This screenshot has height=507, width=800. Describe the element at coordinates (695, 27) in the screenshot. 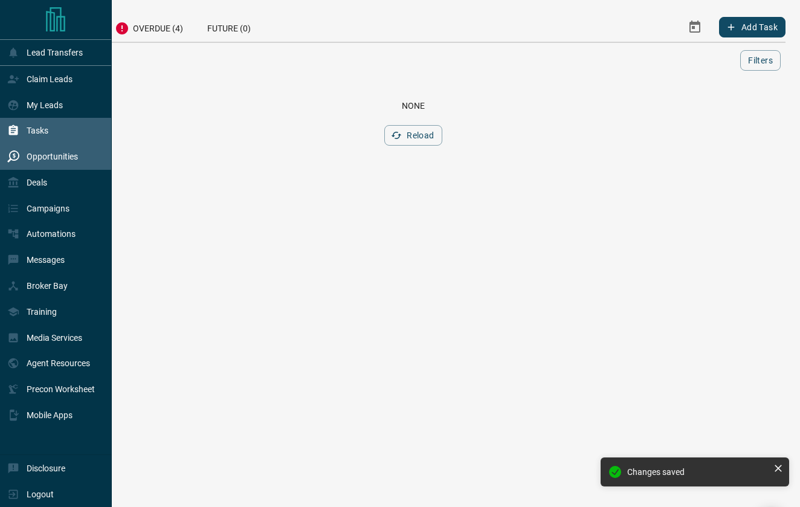

I see `button: Select Date Range` at that location.